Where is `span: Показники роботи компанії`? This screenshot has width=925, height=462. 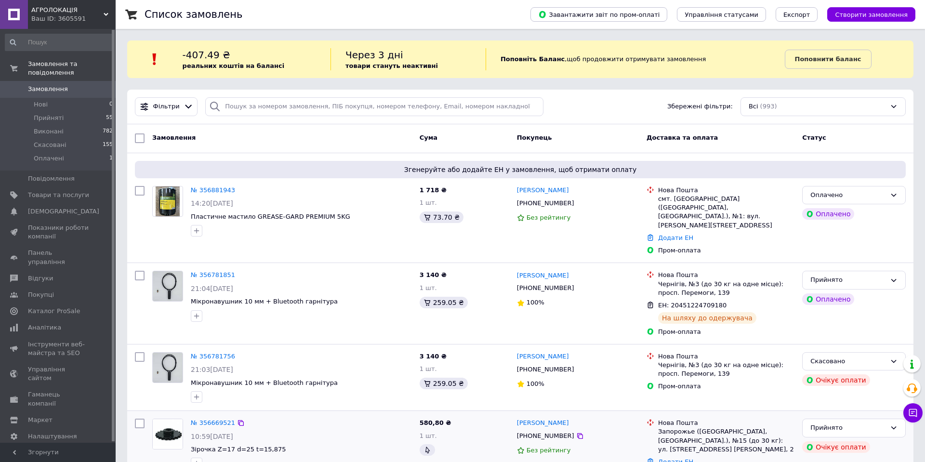 span: Показники роботи компанії is located at coordinates (58, 232).